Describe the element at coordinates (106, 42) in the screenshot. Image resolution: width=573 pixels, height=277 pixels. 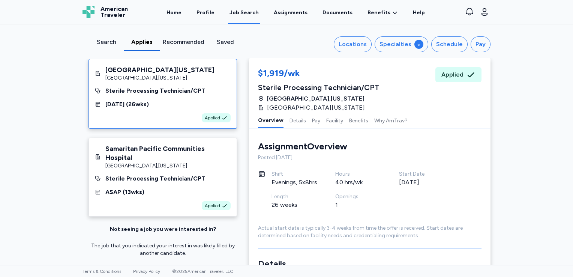
I see `div: Search` at that location.